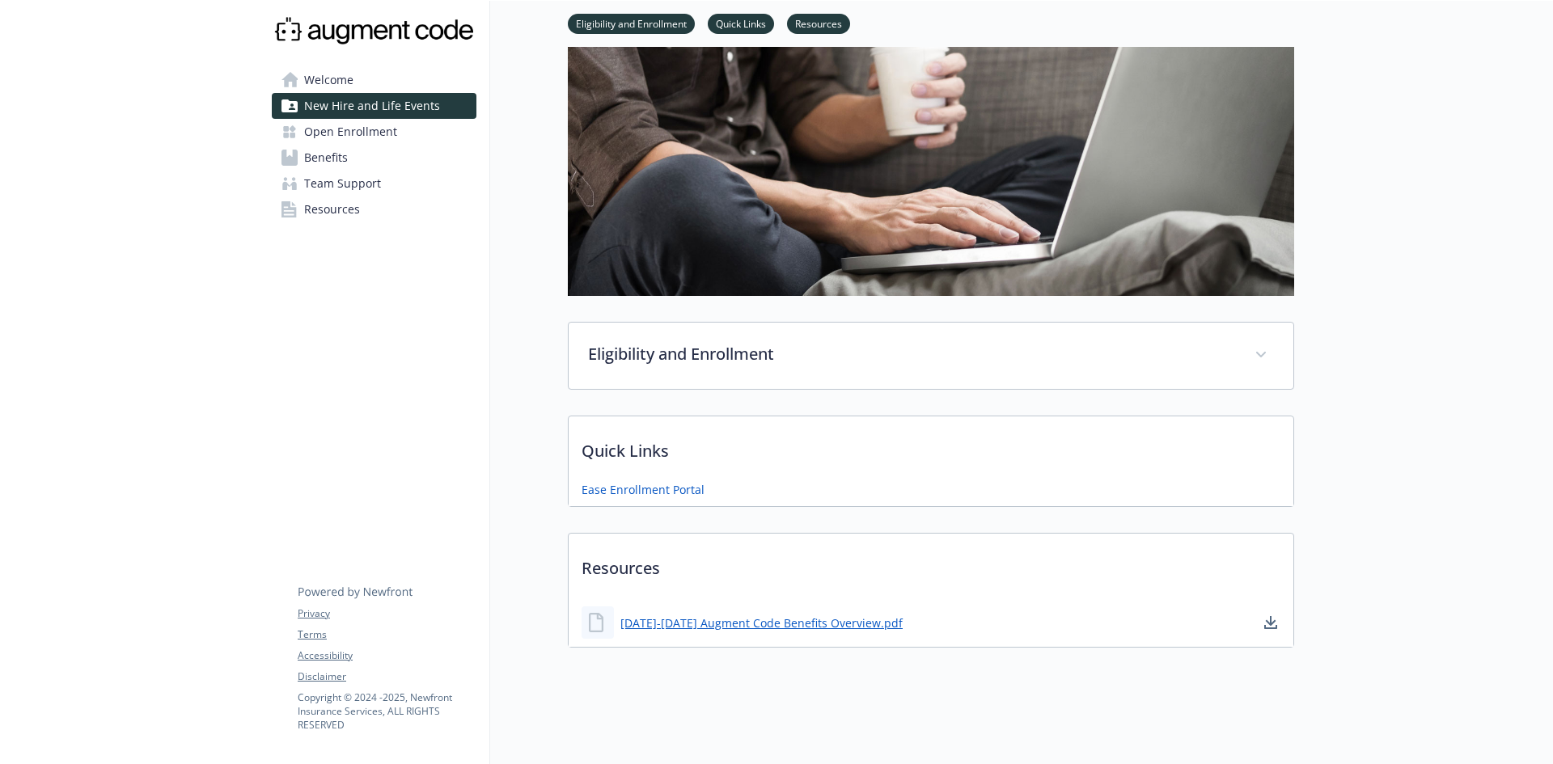 The height and width of the screenshot is (764, 1553). What do you see at coordinates (387, 635) in the screenshot?
I see `a: Terms` at bounding box center [387, 635].